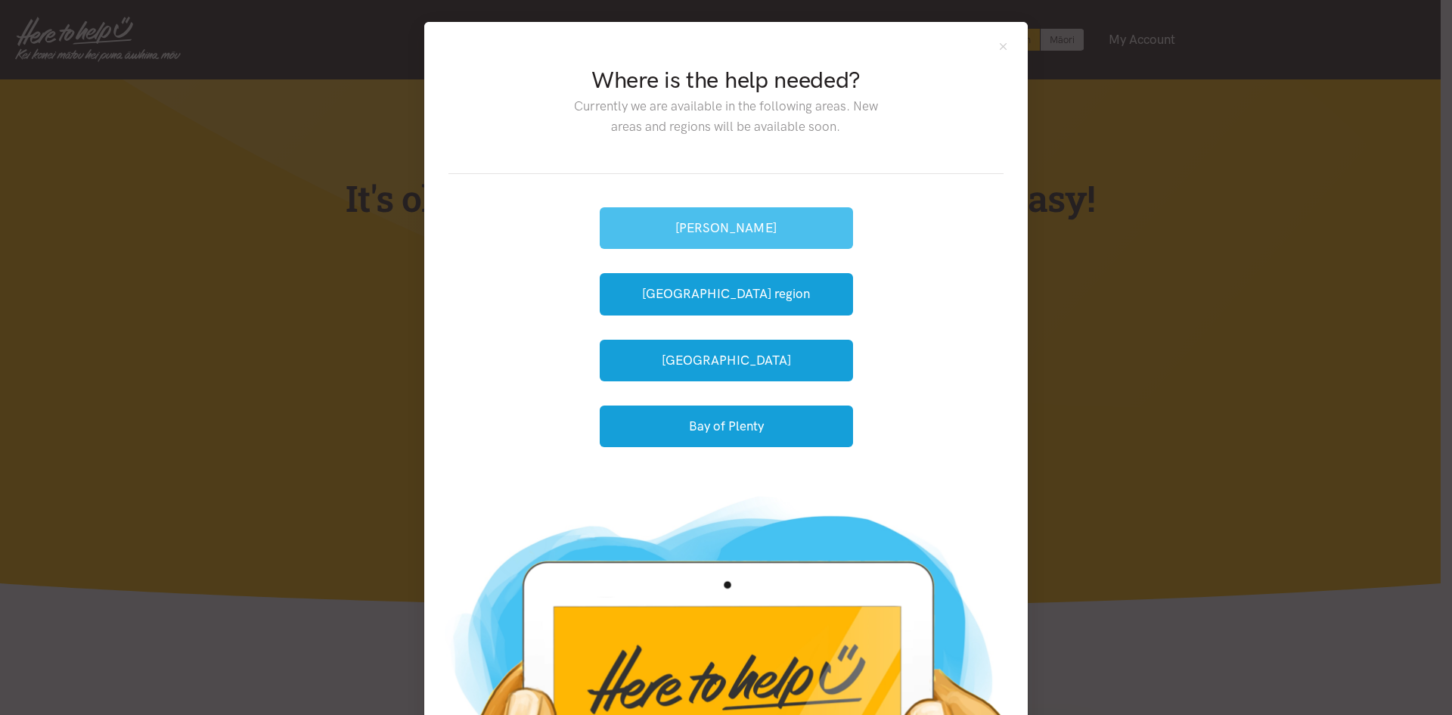 The height and width of the screenshot is (715, 1452). What do you see at coordinates (725, 80) in the screenshot?
I see `h2: Where is the help needed?` at bounding box center [725, 80].